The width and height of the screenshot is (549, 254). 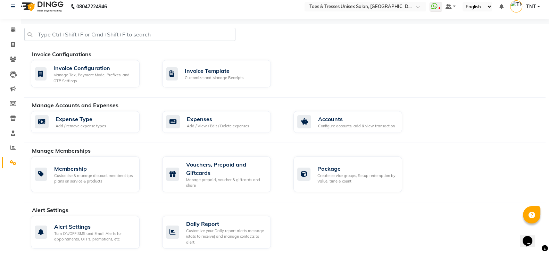 What do you see at coordinates (357, 169) in the screenshot?
I see `div: Package` at bounding box center [357, 169].